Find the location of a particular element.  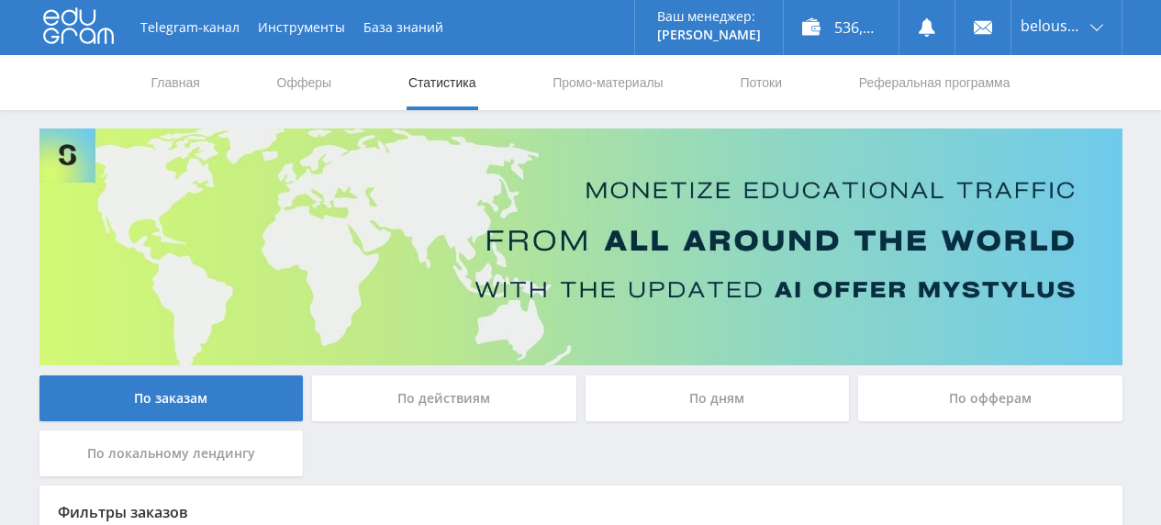

div: По локальному лендингу is located at coordinates (172, 453).